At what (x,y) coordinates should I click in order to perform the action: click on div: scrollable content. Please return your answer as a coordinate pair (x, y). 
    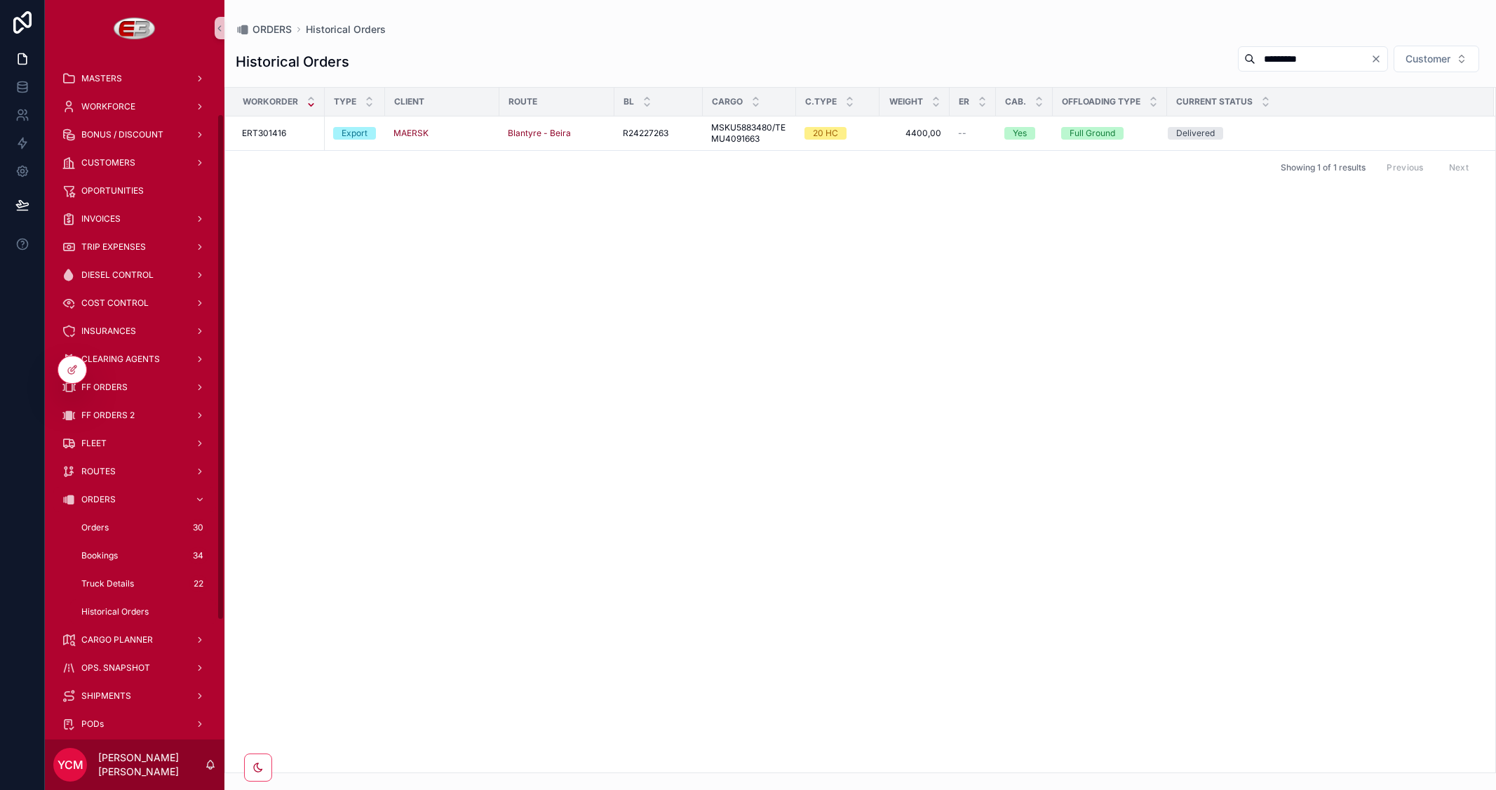
    Looking at the image, I should click on (135, 398).